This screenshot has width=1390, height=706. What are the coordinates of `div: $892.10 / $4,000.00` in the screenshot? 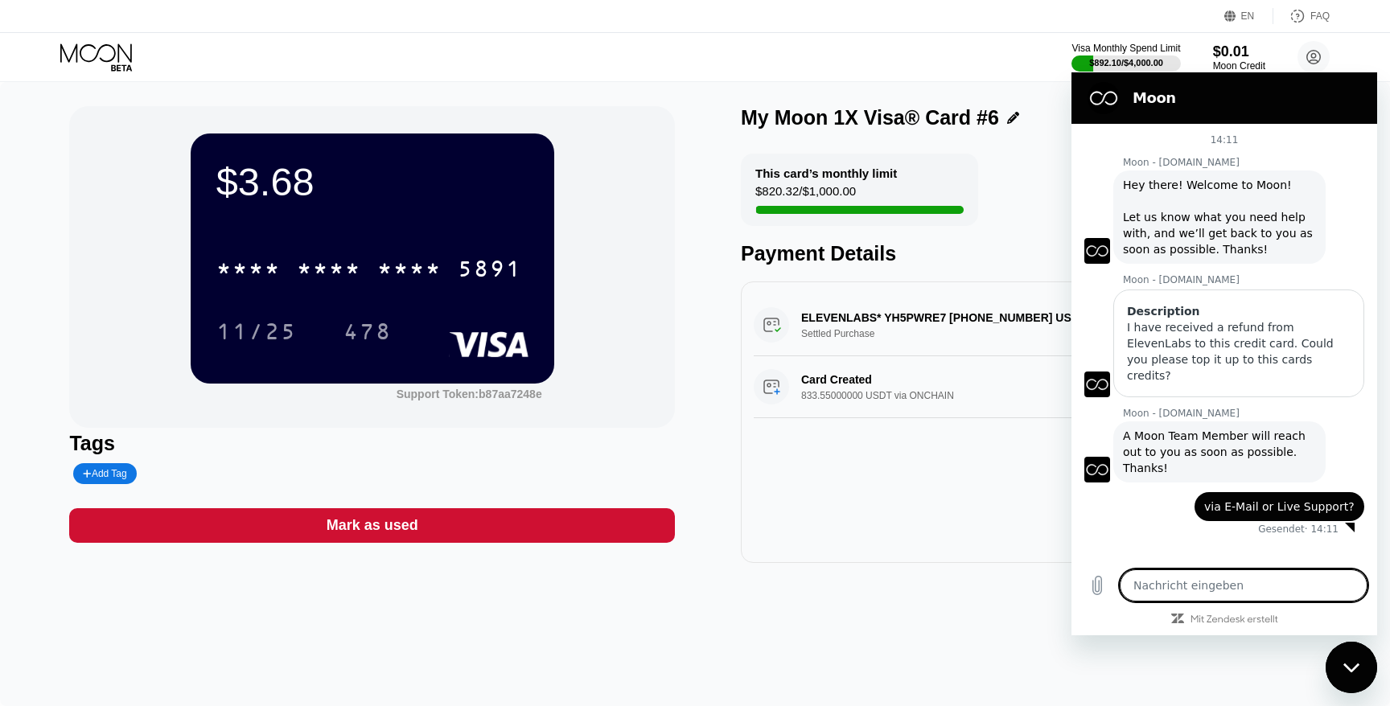 It's located at (1126, 63).